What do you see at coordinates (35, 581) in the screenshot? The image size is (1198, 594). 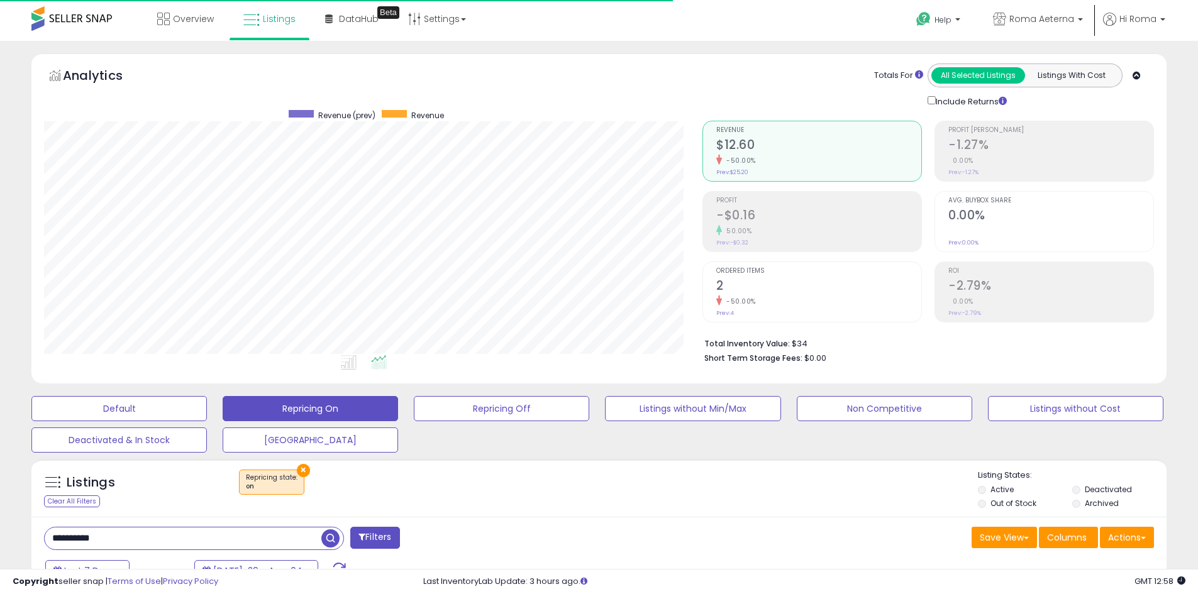 I see `strong: Copyright` at bounding box center [35, 581].